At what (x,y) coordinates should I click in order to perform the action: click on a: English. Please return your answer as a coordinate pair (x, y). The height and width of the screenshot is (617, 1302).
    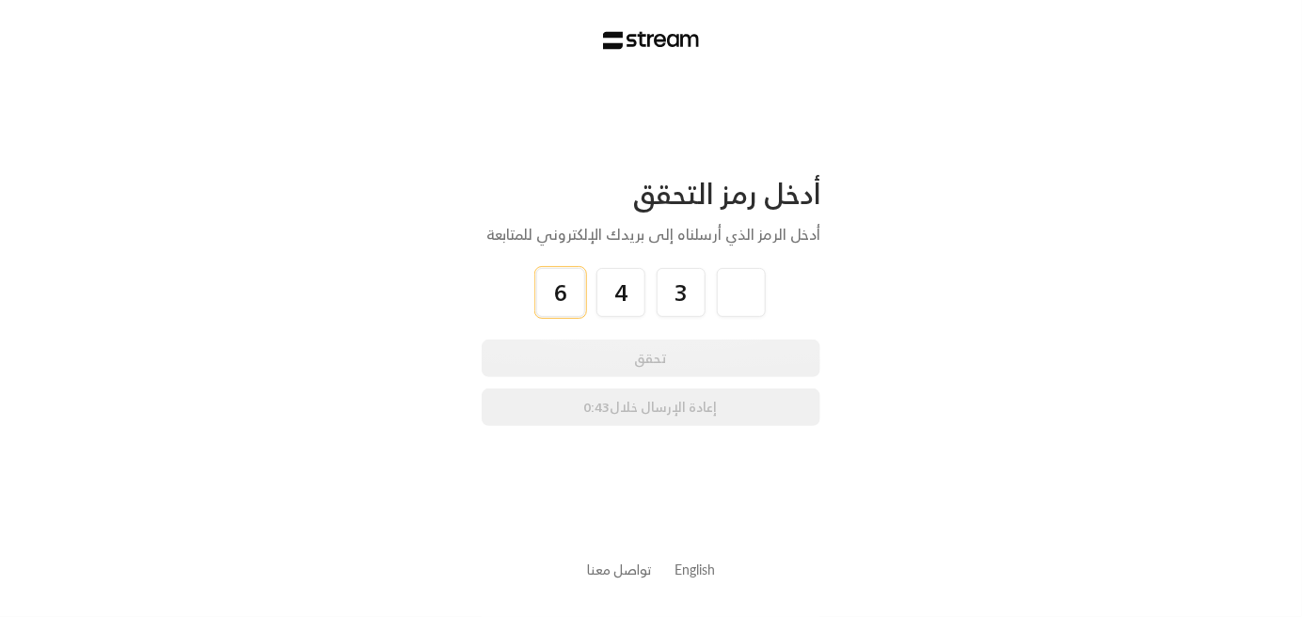
    Looking at the image, I should click on (694, 569).